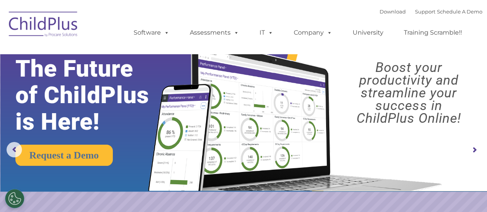 The image size is (487, 212). What do you see at coordinates (43, 25) in the screenshot?
I see `img: ChildPlus by Procare Solutions` at bounding box center [43, 25].